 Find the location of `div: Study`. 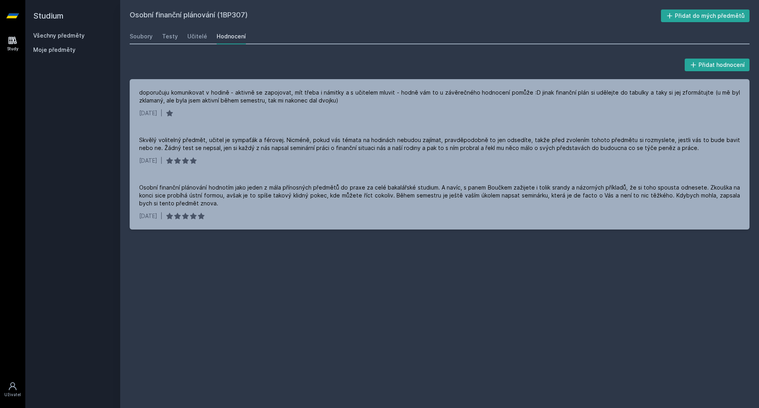

div: Study is located at coordinates (13, 49).